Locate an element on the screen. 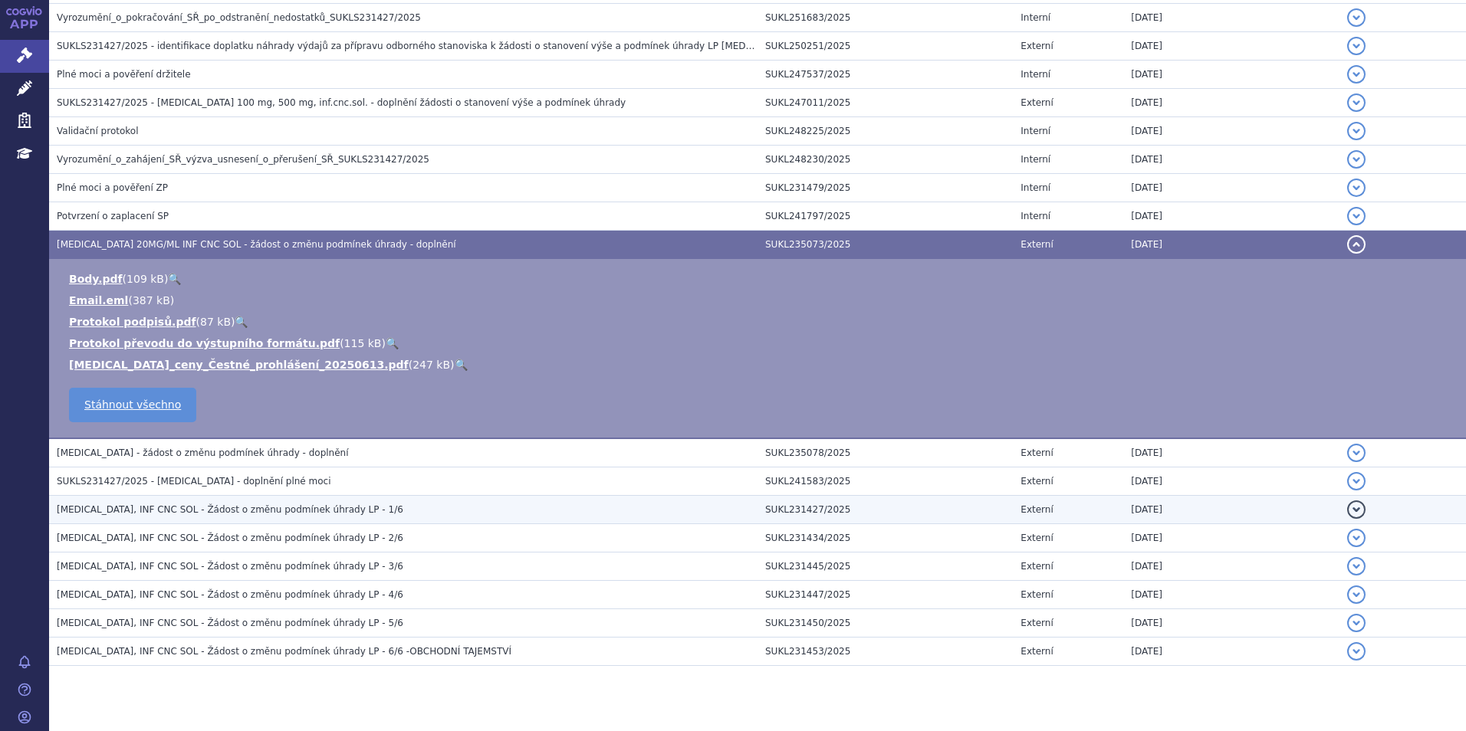 This screenshot has width=1466, height=731. span: 109 kB is located at coordinates (145, 279).